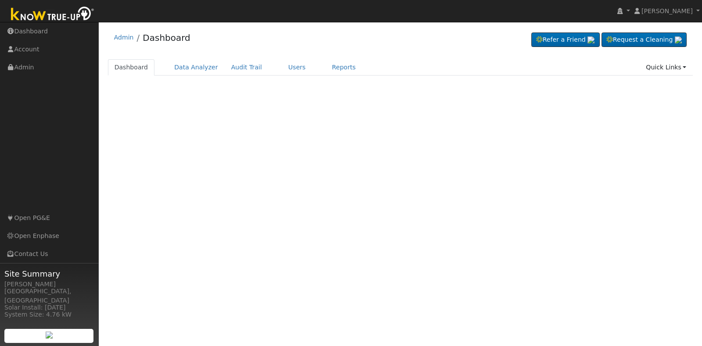  What do you see at coordinates (666, 67) in the screenshot?
I see `a: Quick Links` at bounding box center [666, 67].